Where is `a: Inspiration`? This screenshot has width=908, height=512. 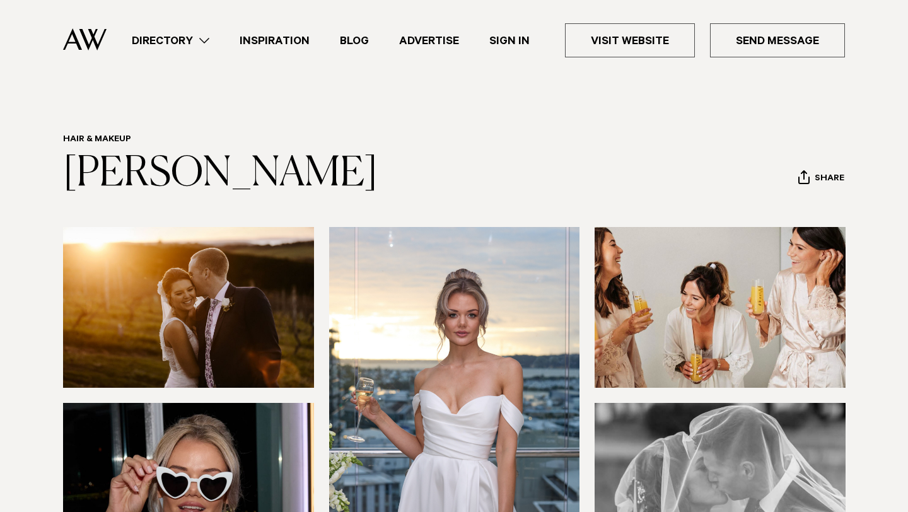 a: Inspiration is located at coordinates (274, 40).